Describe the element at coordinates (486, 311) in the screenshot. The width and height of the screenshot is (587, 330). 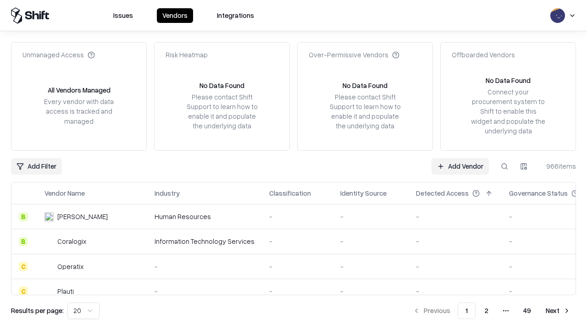
I see `button: 2` at that location.